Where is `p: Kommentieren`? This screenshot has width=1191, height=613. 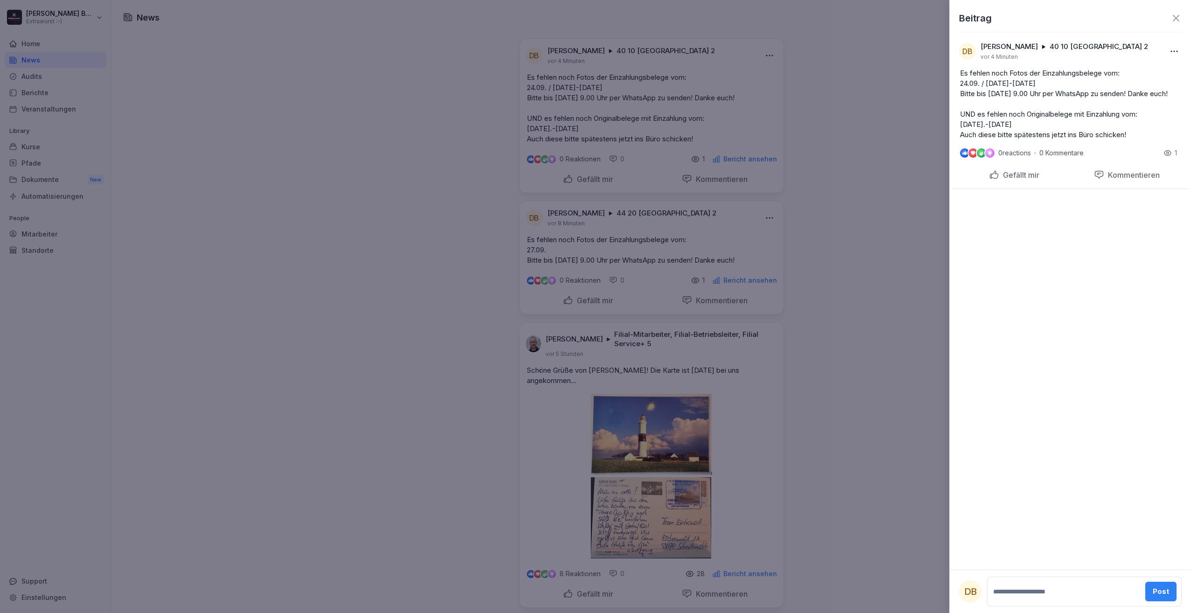
p: Kommentieren is located at coordinates (1132, 175).